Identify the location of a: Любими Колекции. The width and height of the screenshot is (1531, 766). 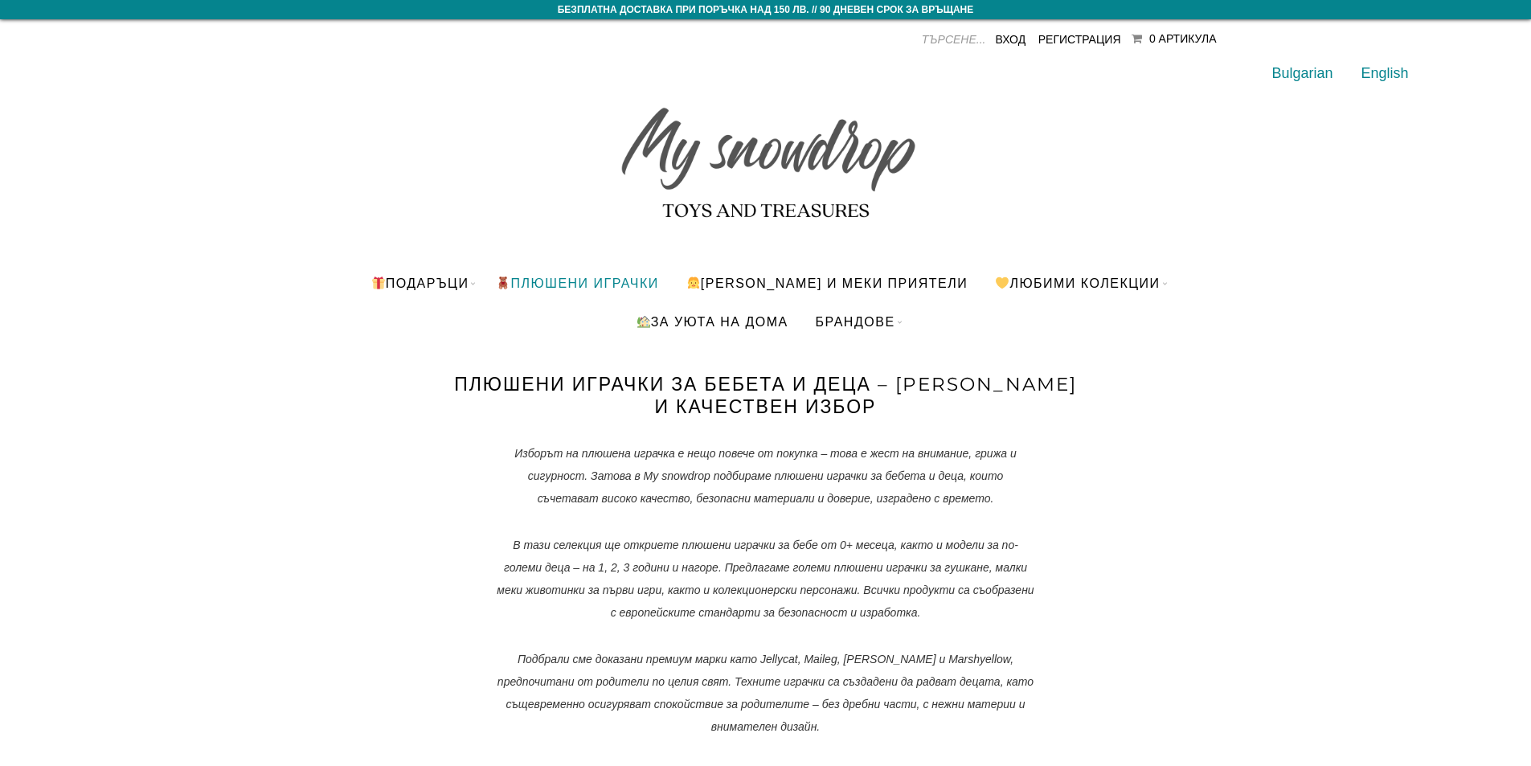
(1077, 283).